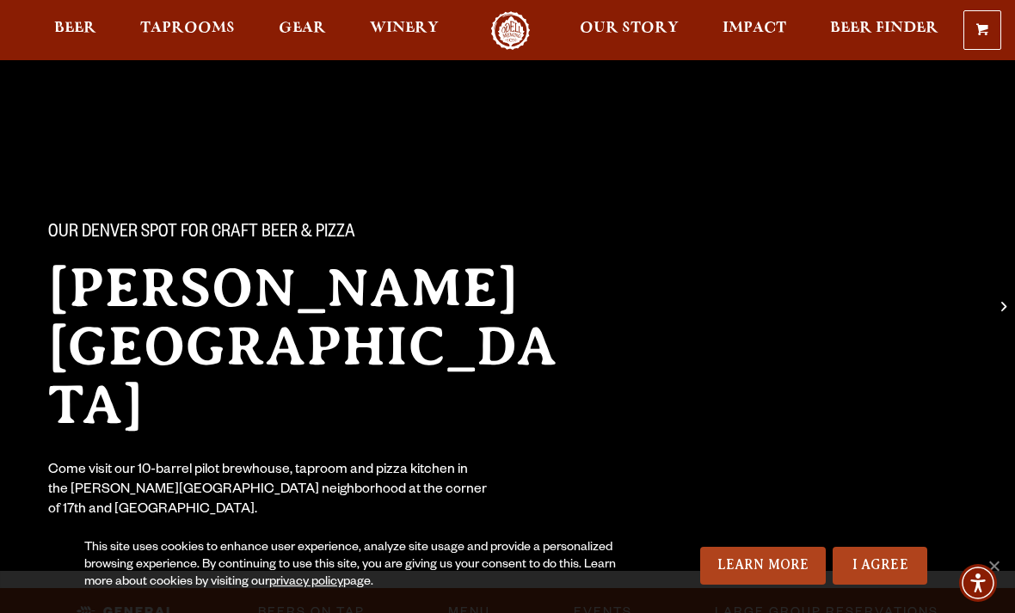  I want to click on span: Gear, so click(302, 28).